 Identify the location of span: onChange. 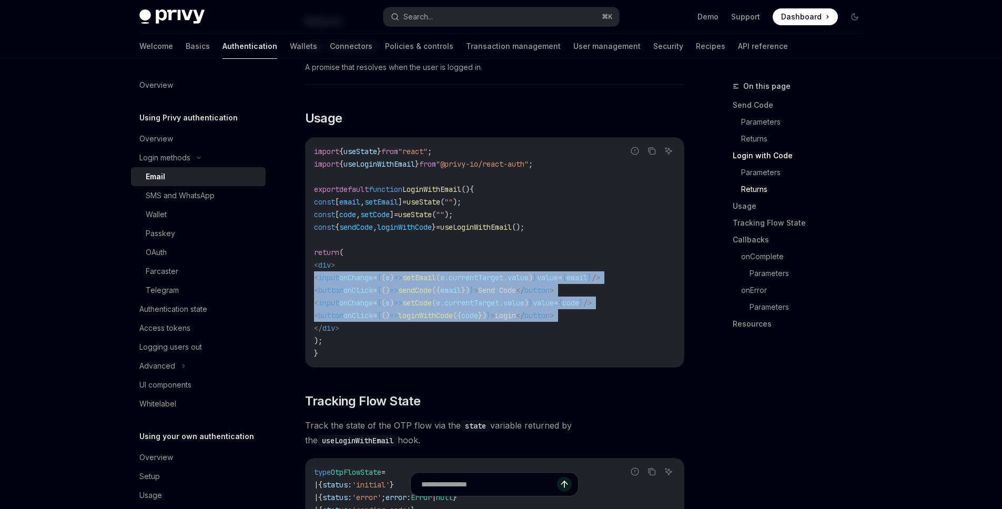
(356, 303).